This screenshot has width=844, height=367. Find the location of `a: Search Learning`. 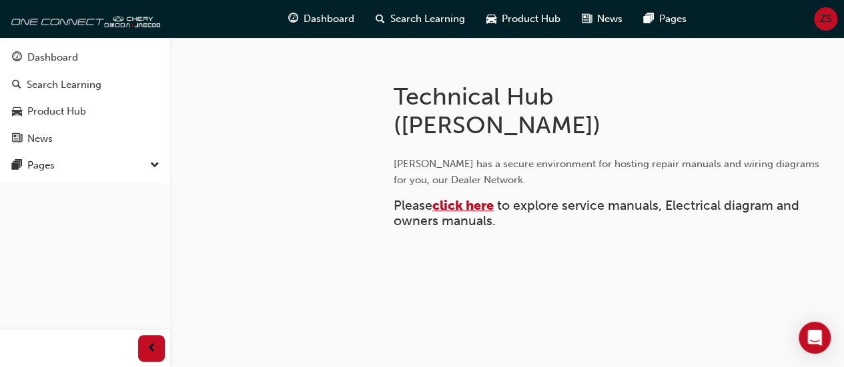

a: Search Learning is located at coordinates (85, 85).